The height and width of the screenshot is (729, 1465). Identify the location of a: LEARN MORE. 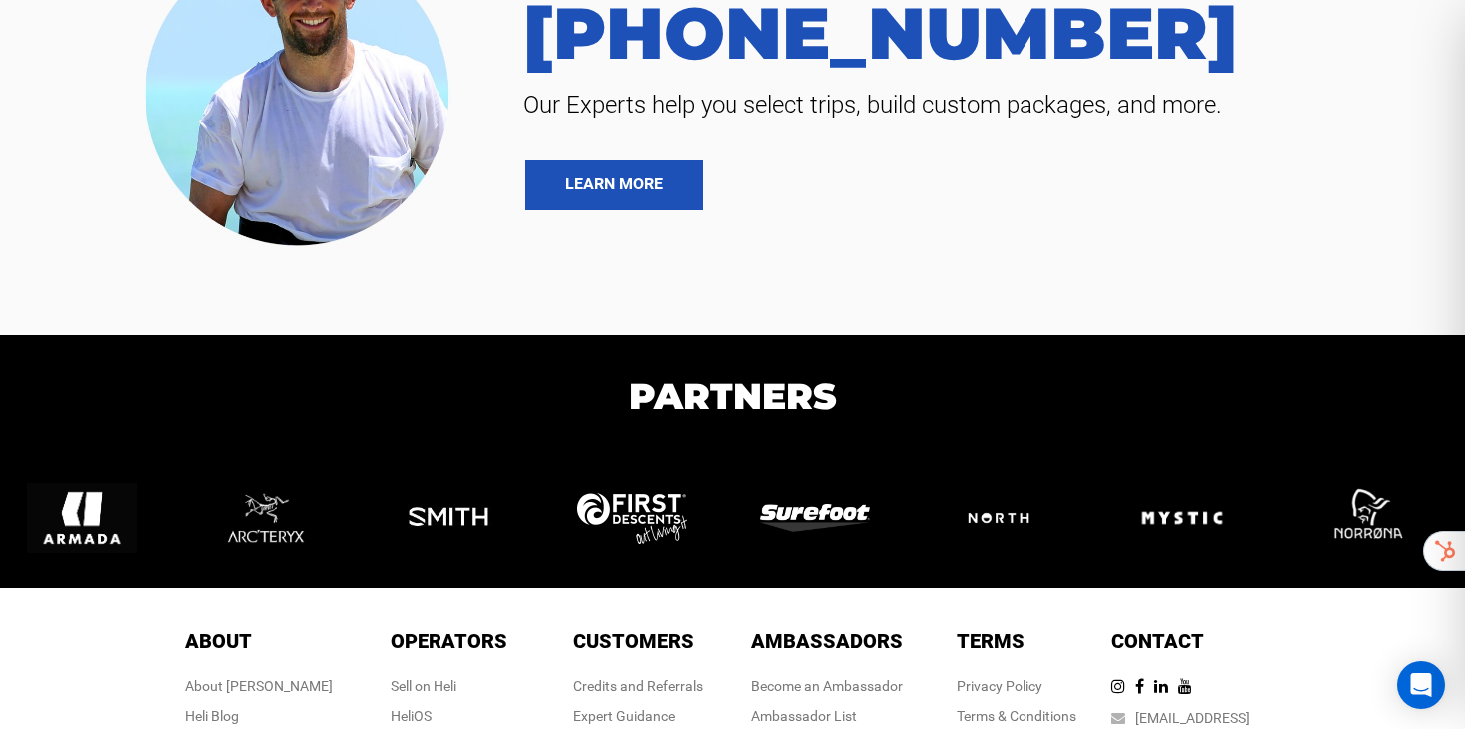
(614, 185).